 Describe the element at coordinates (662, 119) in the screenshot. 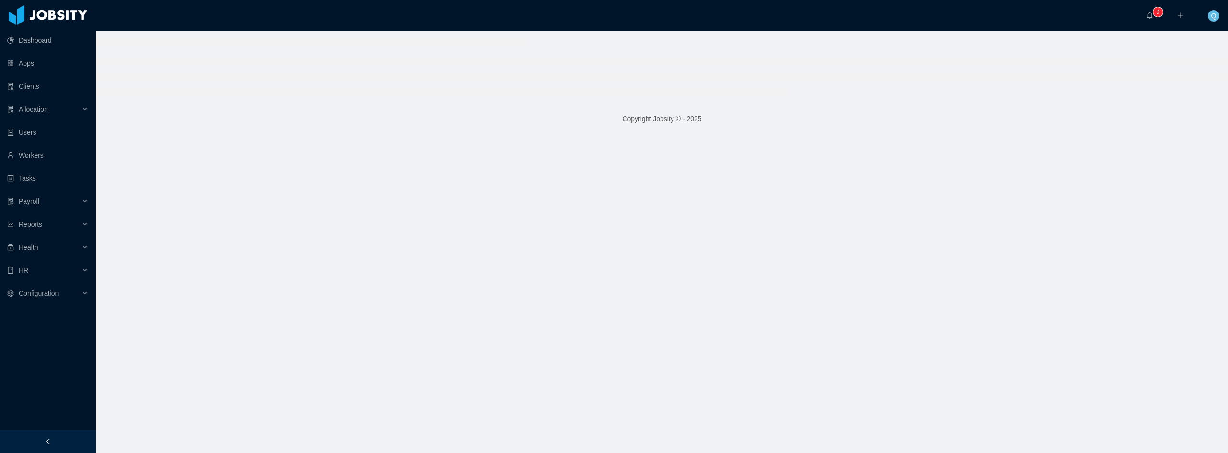

I see `footer: Copyright Jobsity © - 2025` at that location.